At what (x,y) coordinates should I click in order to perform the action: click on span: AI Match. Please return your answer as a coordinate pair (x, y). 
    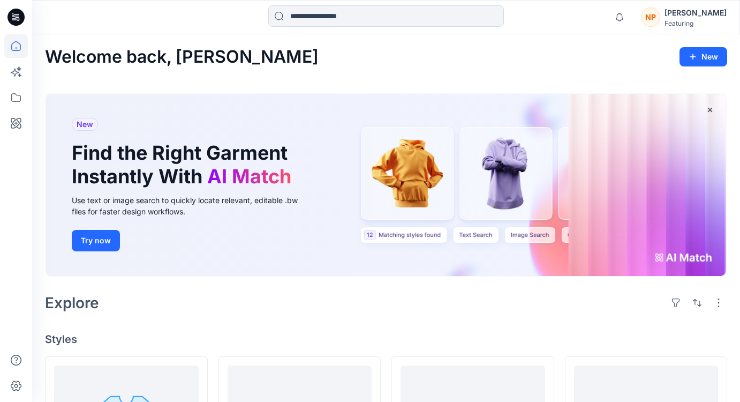
    Looking at the image, I should click on (249, 176).